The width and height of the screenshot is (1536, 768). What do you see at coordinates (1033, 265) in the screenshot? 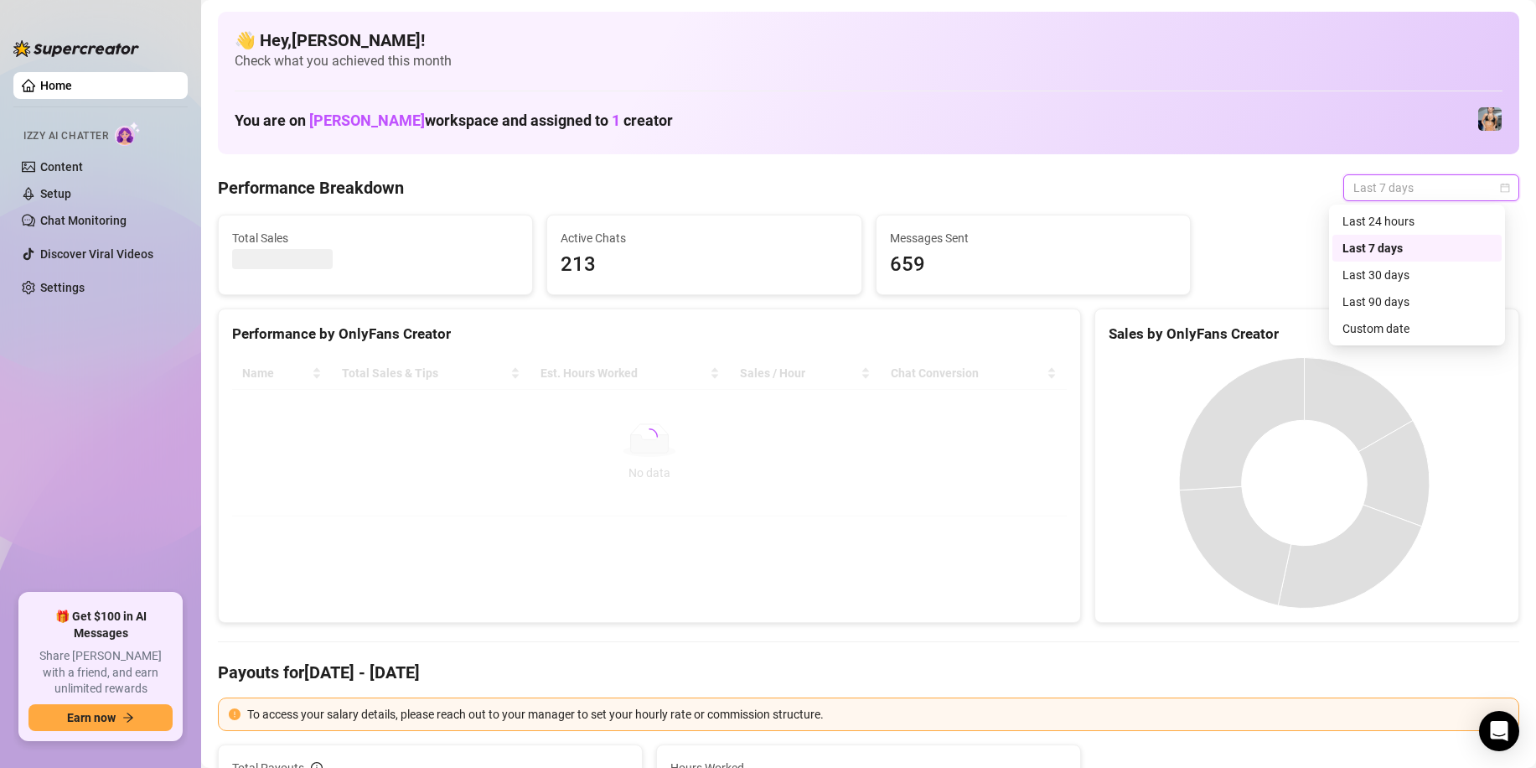
I see `span: 659` at bounding box center [1033, 265].